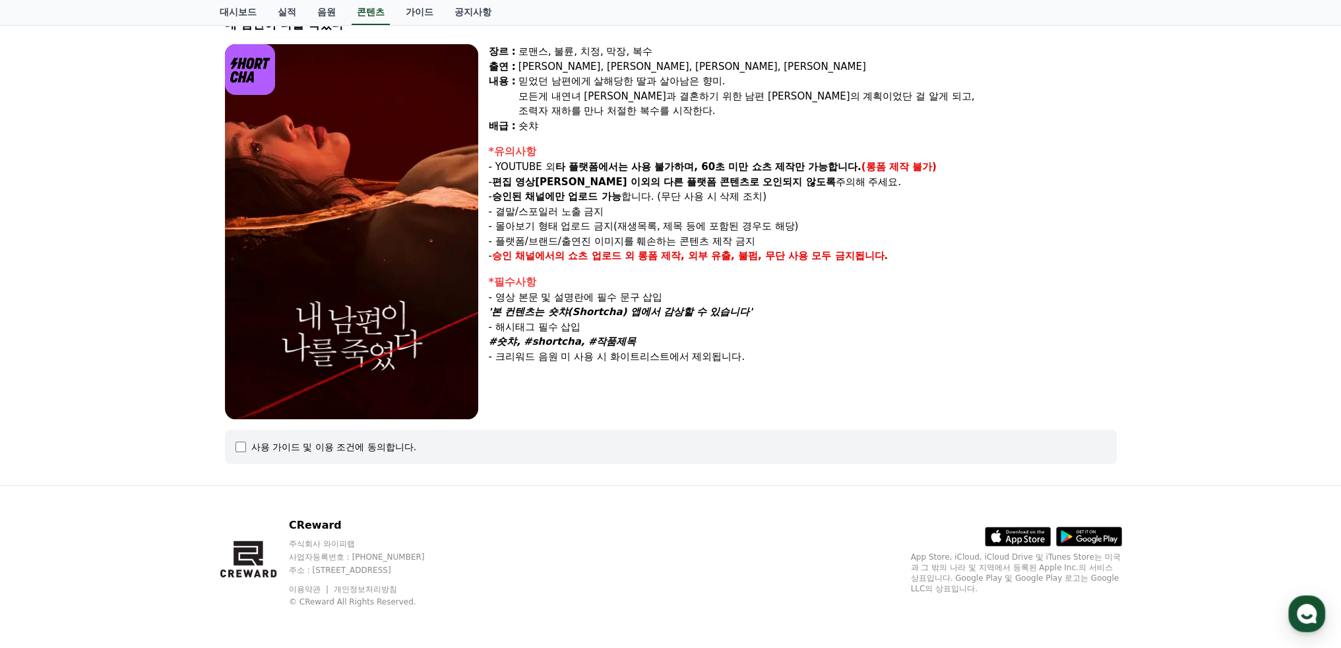 This screenshot has width=1341, height=648. I want to click on div: 배급 :, so click(502, 126).